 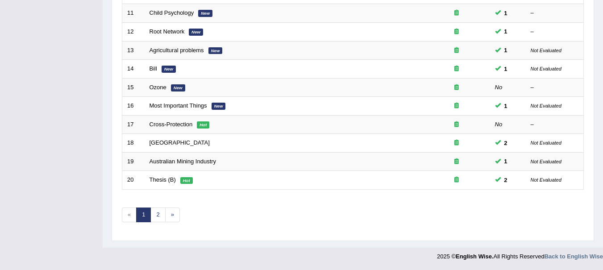 I want to click on td: 12, so click(x=133, y=32).